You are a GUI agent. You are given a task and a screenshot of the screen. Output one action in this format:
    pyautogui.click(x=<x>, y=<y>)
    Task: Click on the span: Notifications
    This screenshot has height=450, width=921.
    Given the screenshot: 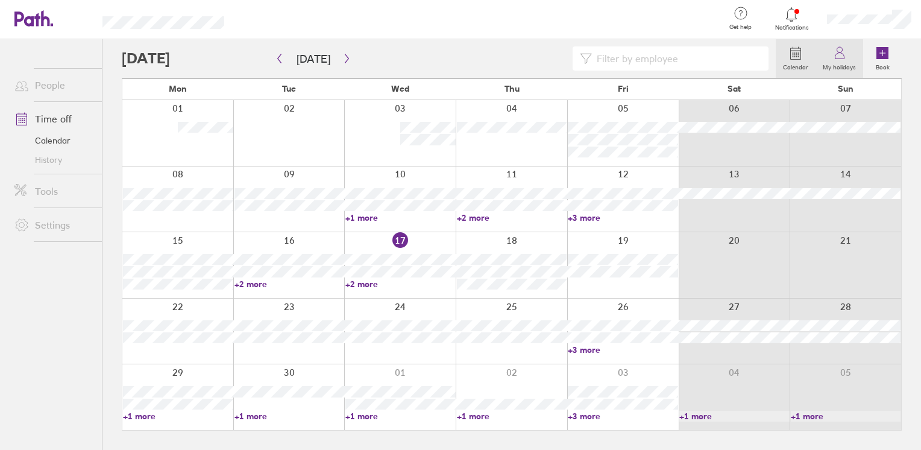 What is the action you would take?
    pyautogui.click(x=791, y=28)
    